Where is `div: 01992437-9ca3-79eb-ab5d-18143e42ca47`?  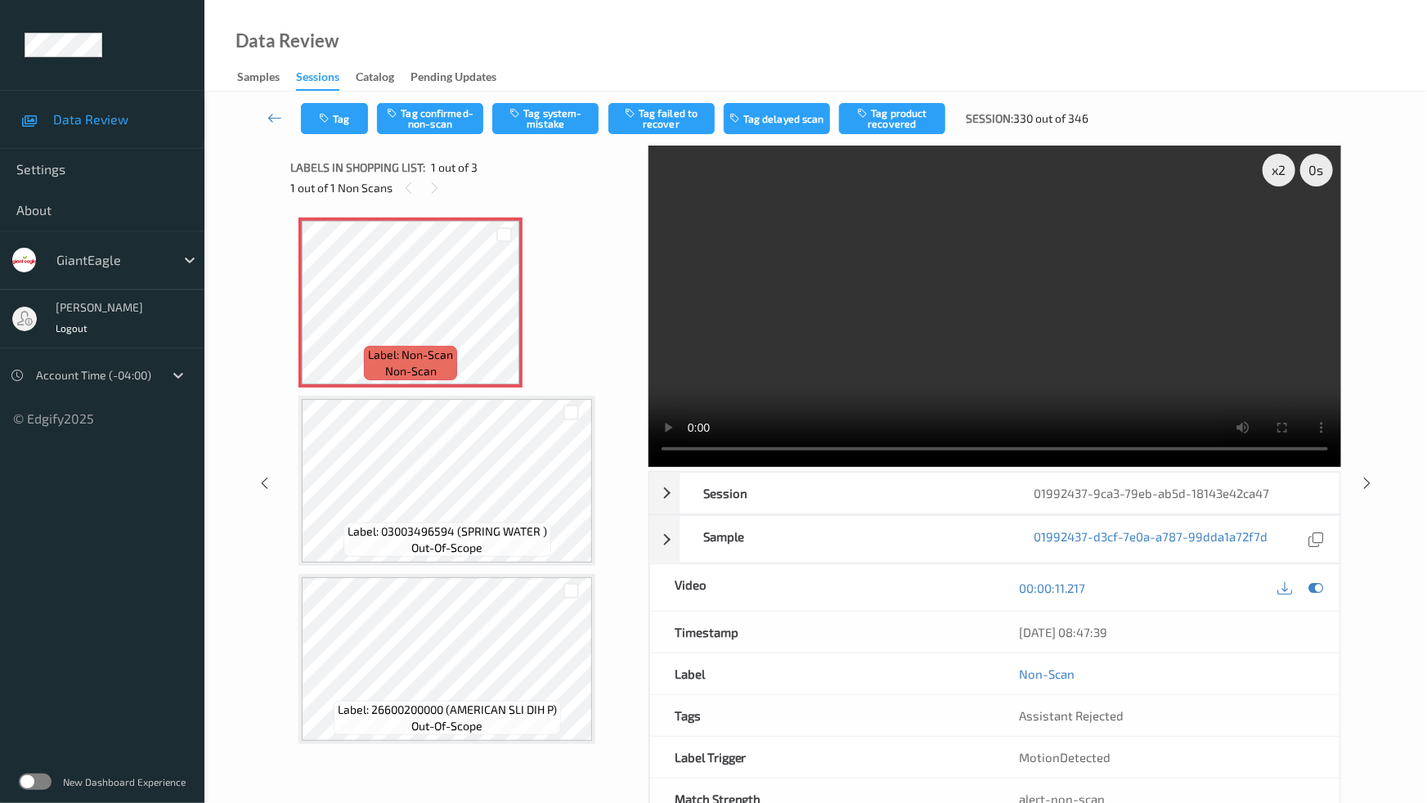 div: 01992437-9ca3-79eb-ab5d-18143e42ca47 is located at coordinates (1175, 493).